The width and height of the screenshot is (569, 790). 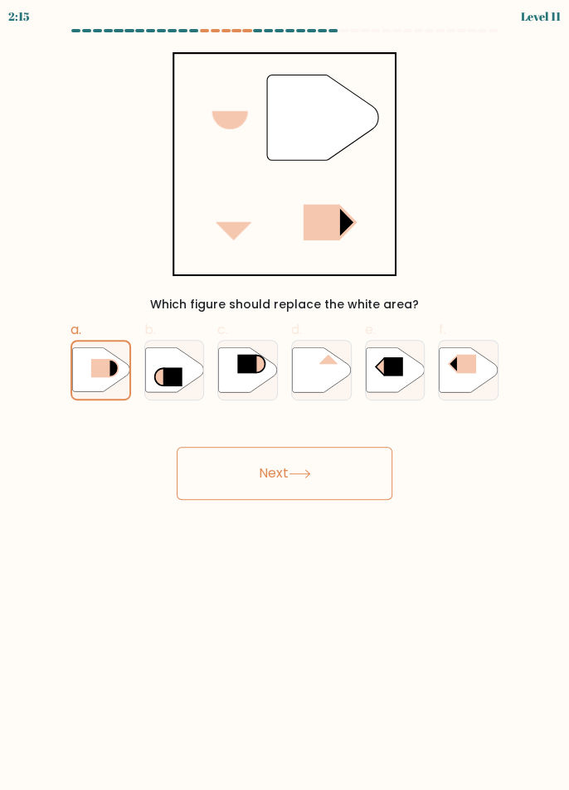 I want to click on span: e., so click(x=370, y=329).